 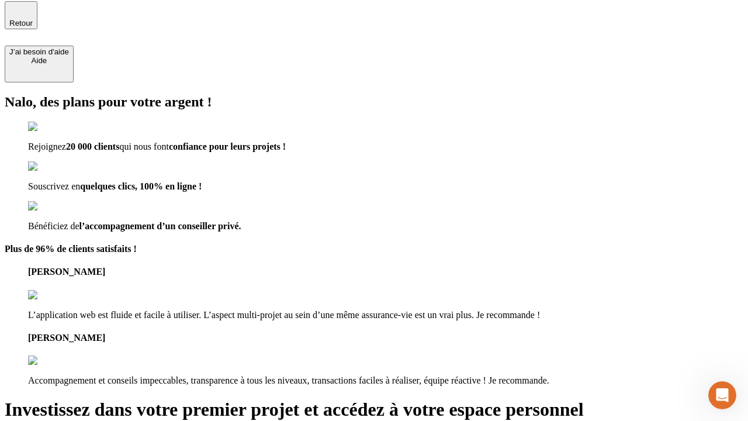 What do you see at coordinates (374, 102) in the screenshot?
I see `h2: Nalo, des plans pour votre argent !` at bounding box center [374, 102].